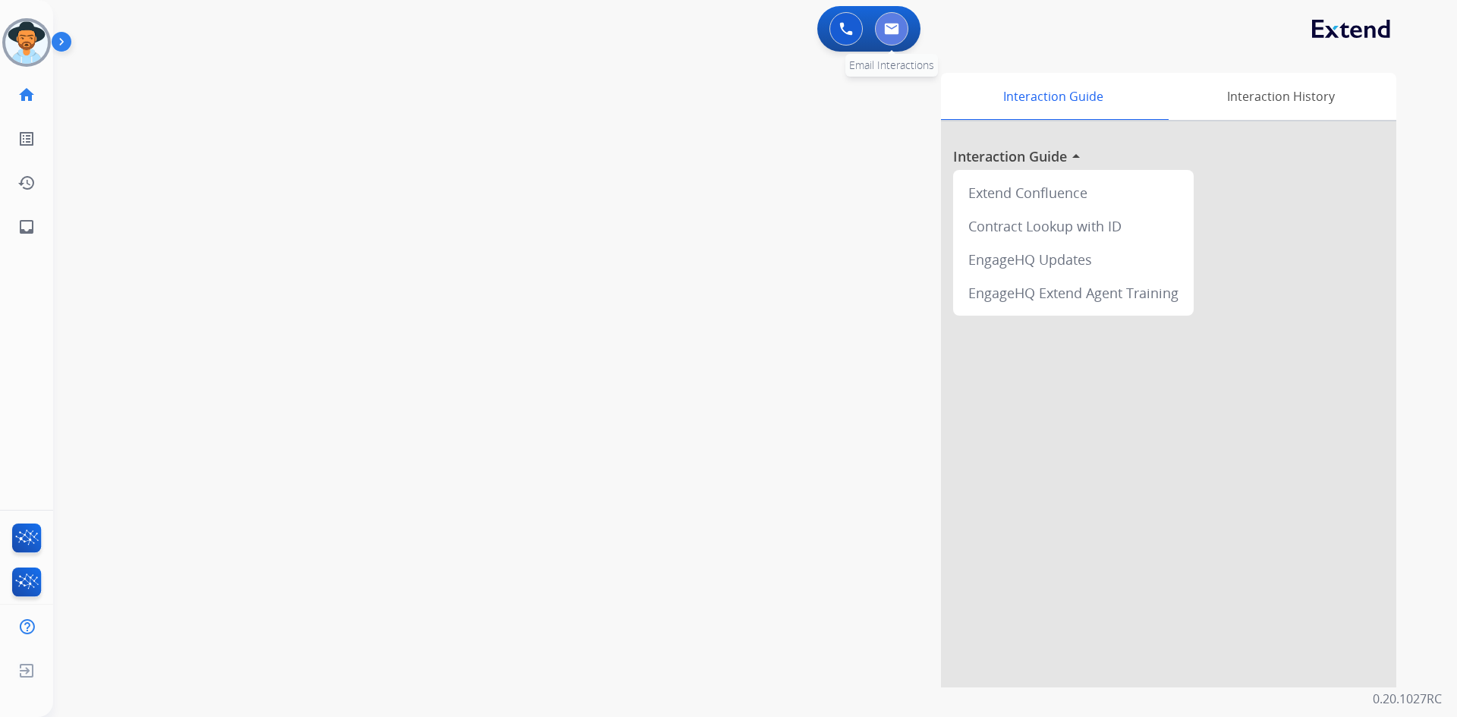  Describe the element at coordinates (27, 183) in the screenshot. I see `mat-icon: history` at that location.